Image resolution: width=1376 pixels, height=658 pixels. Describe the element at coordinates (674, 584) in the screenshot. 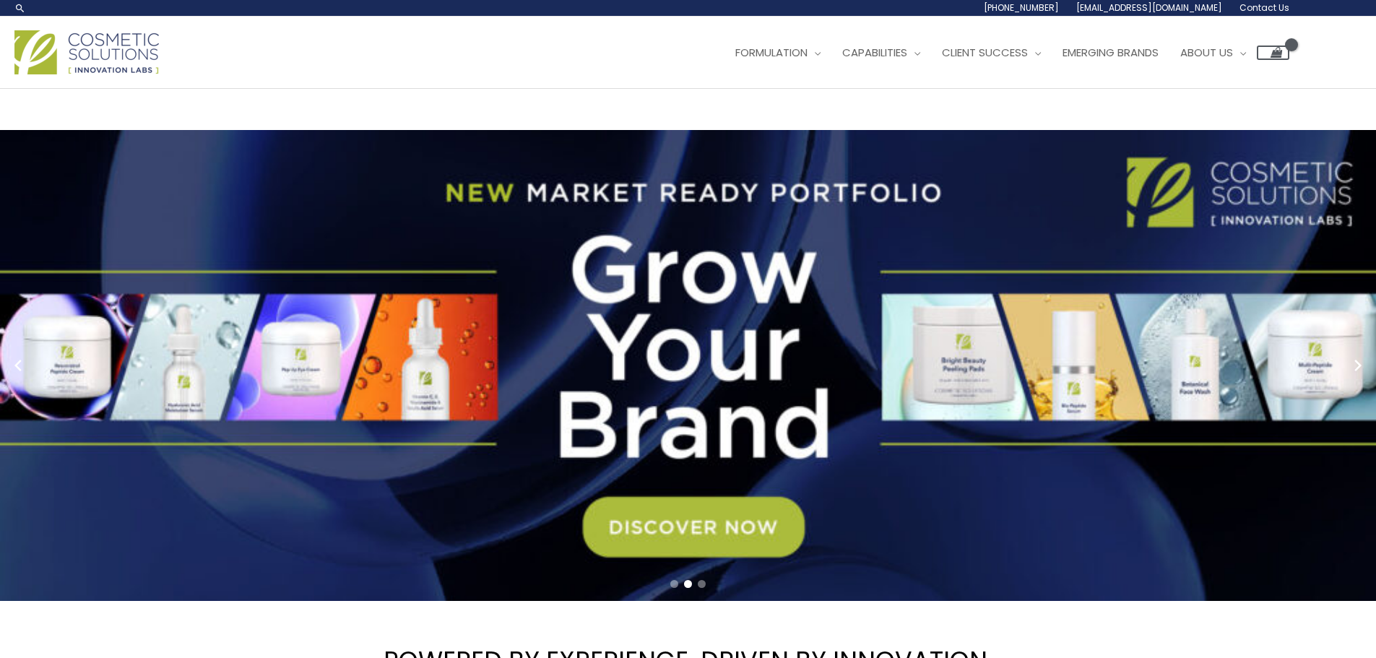

I see `span: Go to slide 1` at that location.